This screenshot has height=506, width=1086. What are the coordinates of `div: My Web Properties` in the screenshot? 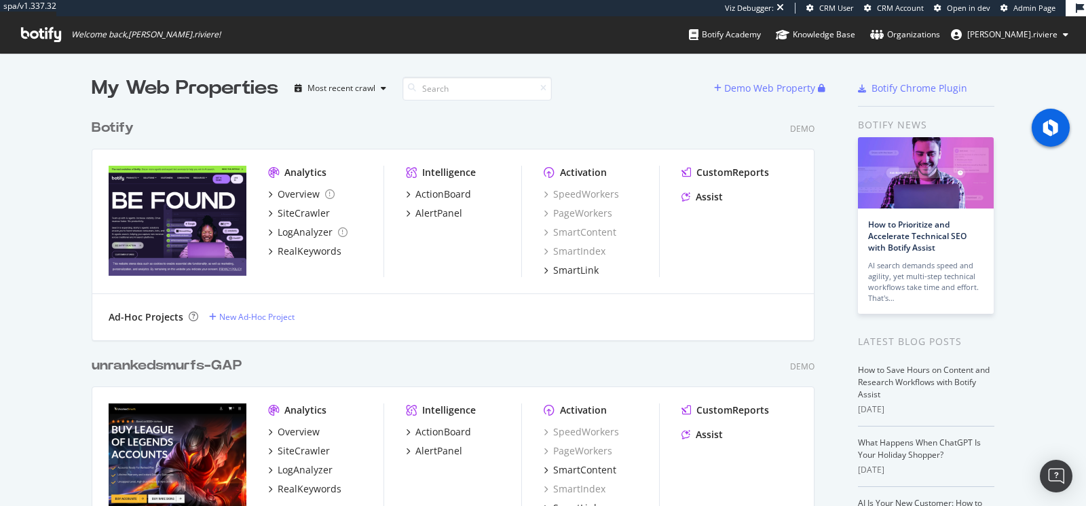 It's located at (185, 88).